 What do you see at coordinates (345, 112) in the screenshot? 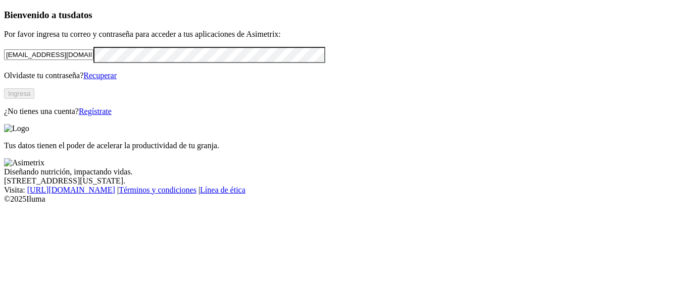
I see `p: ¿No tienes una cuenta?` at bounding box center [345, 112].